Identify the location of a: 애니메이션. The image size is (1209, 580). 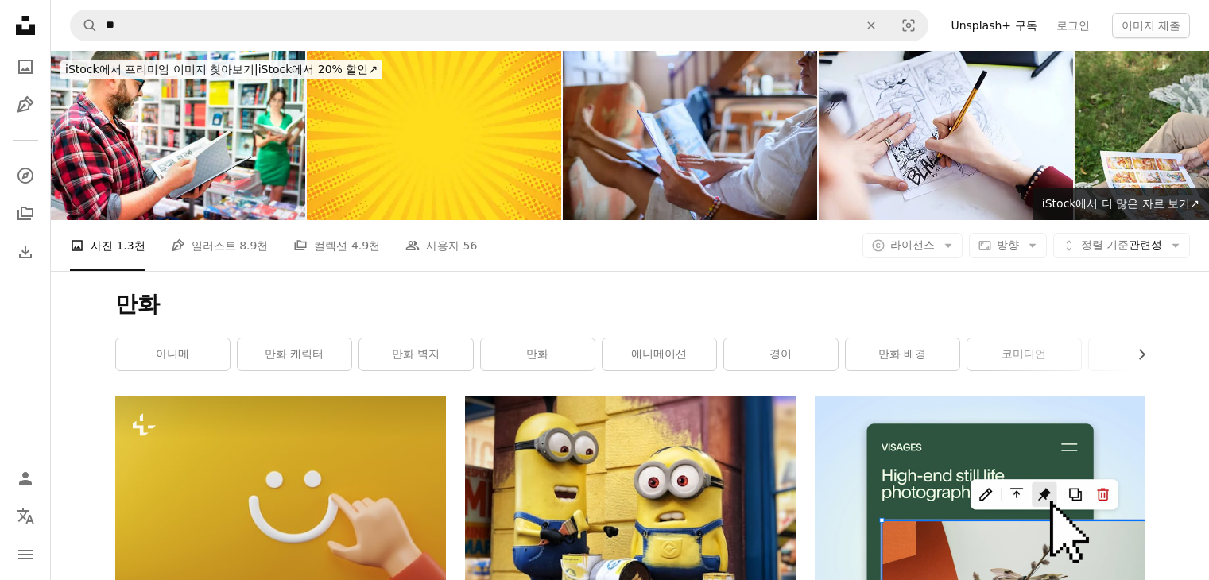
(659, 355).